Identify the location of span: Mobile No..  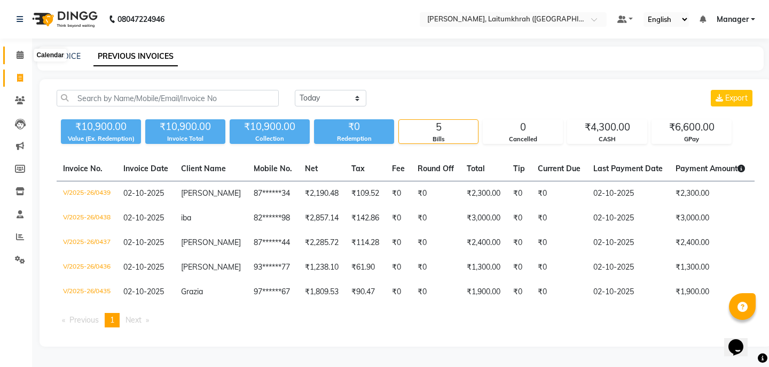
(273, 168).